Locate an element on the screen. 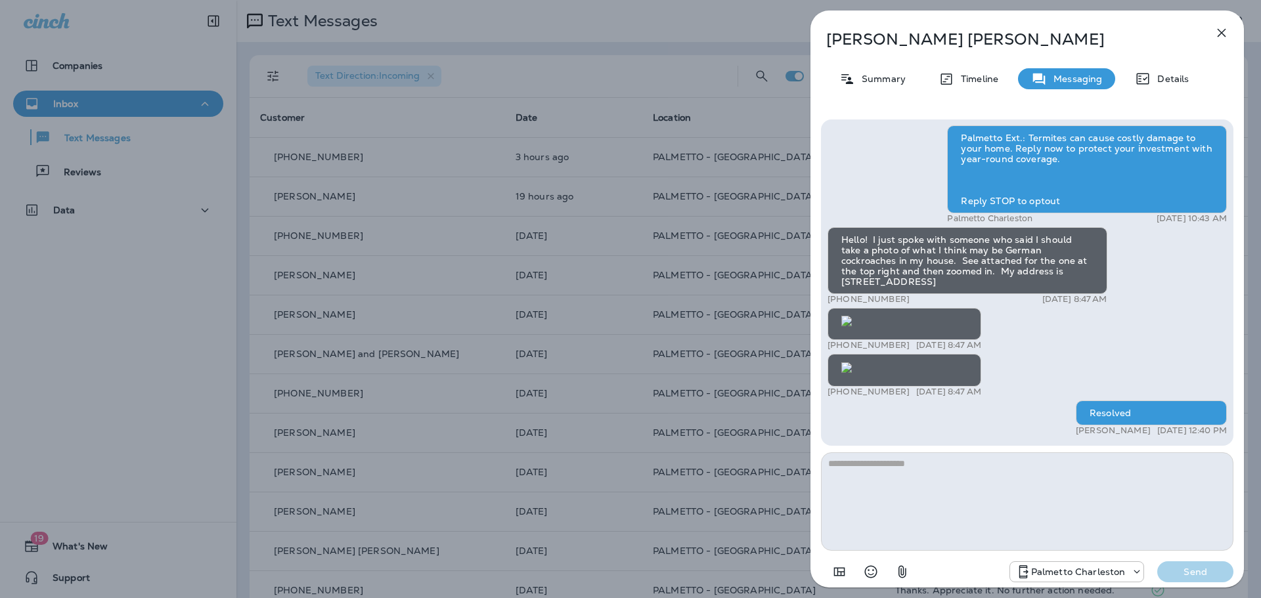 This screenshot has width=1261, height=598. div: +1 (843) 277-8322 is located at coordinates (1077, 572).